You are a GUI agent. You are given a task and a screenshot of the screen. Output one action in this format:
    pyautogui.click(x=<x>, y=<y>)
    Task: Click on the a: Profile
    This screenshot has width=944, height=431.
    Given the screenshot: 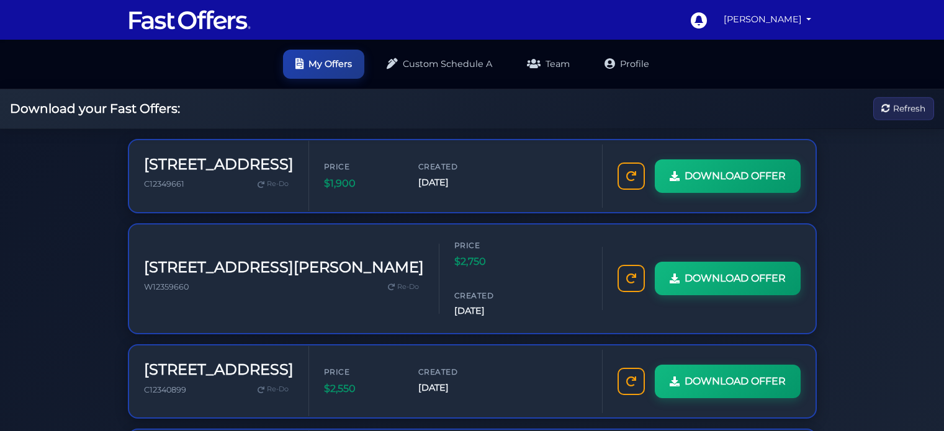 What is the action you would take?
    pyautogui.click(x=627, y=64)
    